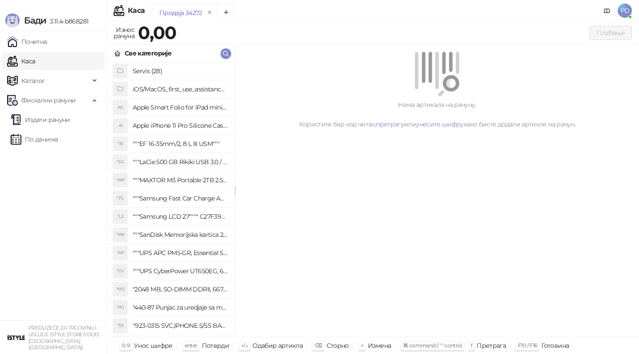 Image resolution: width=639 pixels, height=354 pixels. Describe the element at coordinates (180, 89) in the screenshot. I see `h4: iOS/MacOS_first_use_assistance (4)` at that location.